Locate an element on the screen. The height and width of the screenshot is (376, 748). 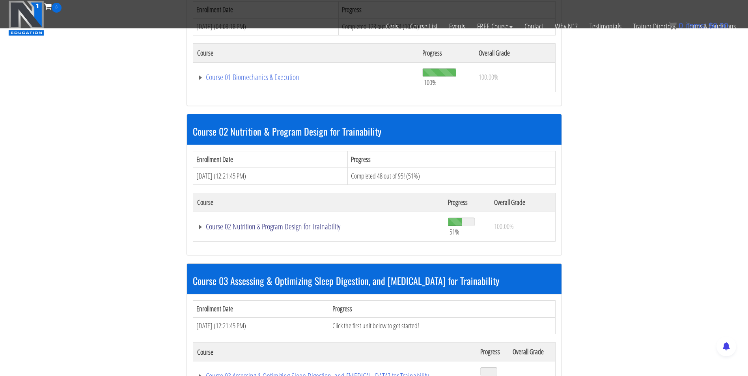
a: FREE Course is located at coordinates (495, 26).